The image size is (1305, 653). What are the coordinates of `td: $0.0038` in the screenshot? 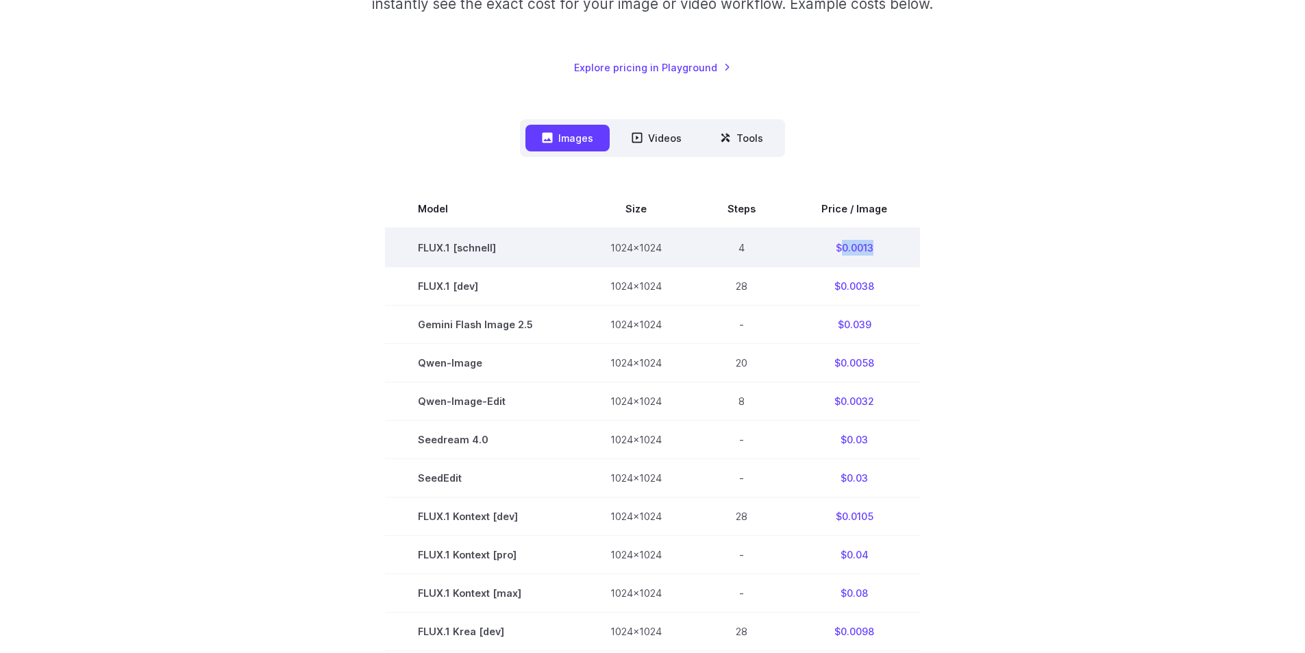 It's located at (854, 286).